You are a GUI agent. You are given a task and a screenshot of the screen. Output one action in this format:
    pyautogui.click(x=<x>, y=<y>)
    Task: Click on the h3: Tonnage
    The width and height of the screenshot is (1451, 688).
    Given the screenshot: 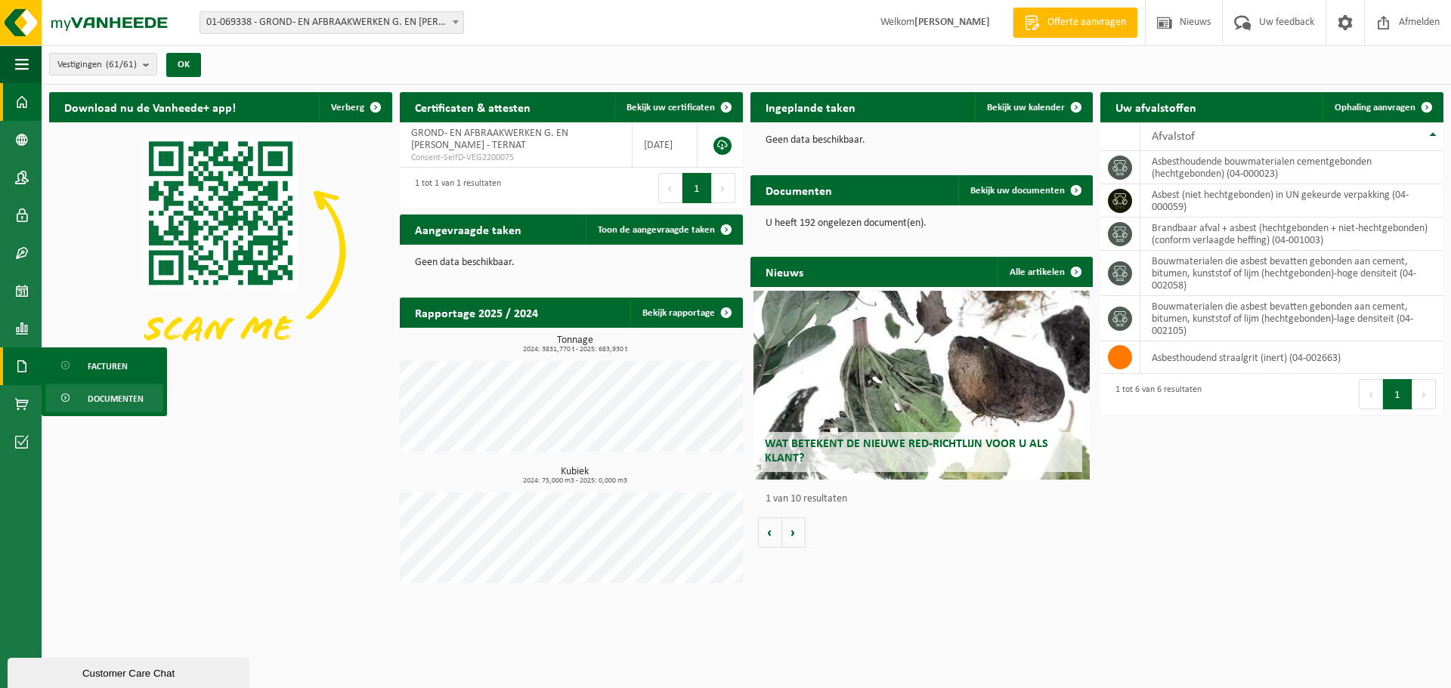 What is the action you would take?
    pyautogui.click(x=575, y=345)
    